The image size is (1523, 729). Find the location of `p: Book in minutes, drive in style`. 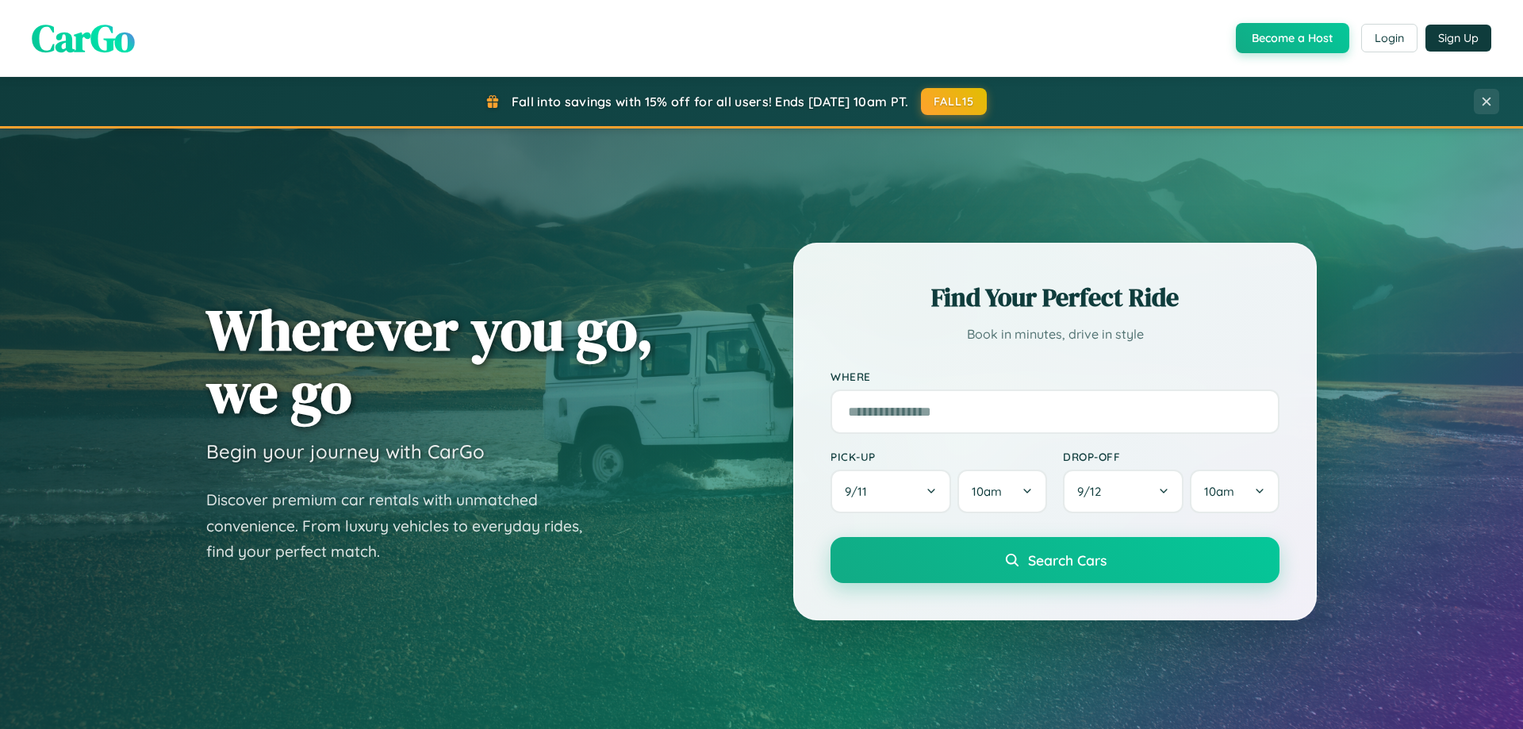

p: Book in minutes, drive in style is located at coordinates (1055, 334).